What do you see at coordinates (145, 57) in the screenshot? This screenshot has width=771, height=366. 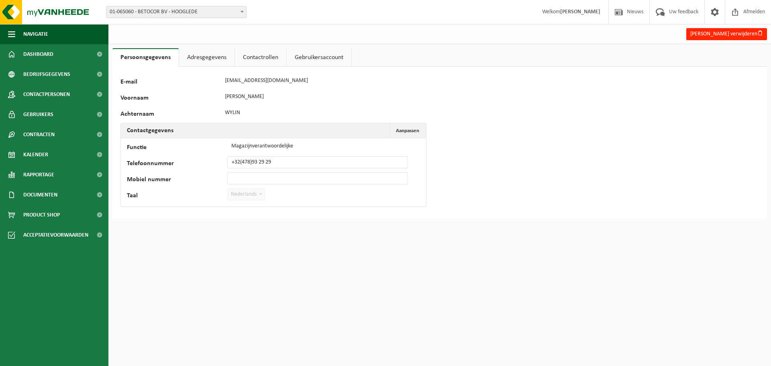 I see `a: Persoonsgegevens` at bounding box center [145, 57].